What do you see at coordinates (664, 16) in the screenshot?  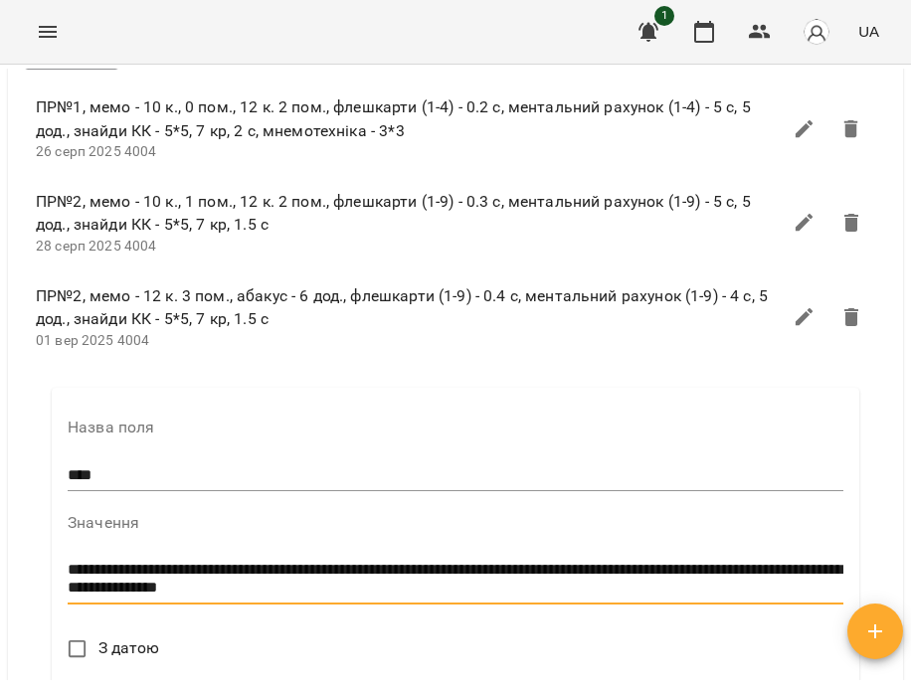 I see `span: 1` at bounding box center [664, 16].